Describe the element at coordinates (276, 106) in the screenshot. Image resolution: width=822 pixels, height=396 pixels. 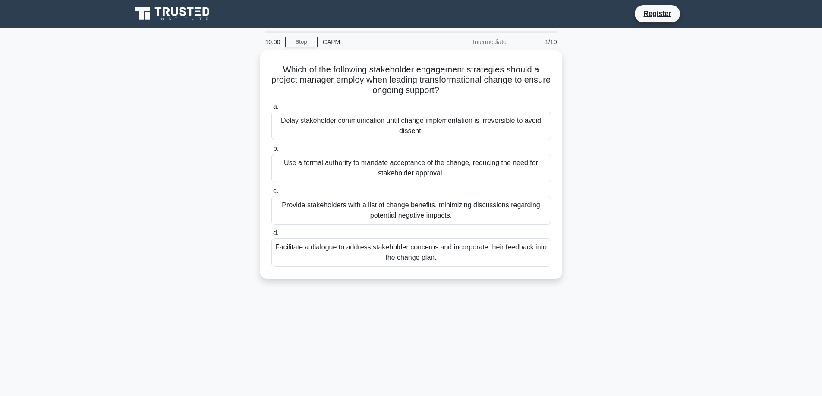
I see `span: a.` at that location.